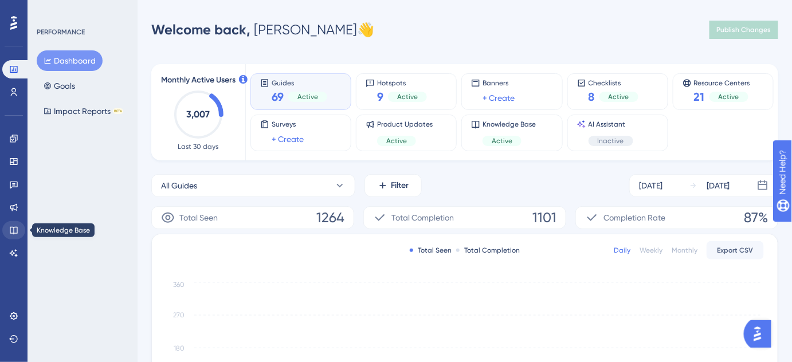 The image size is (792, 362). I want to click on span: 21, so click(700, 97).